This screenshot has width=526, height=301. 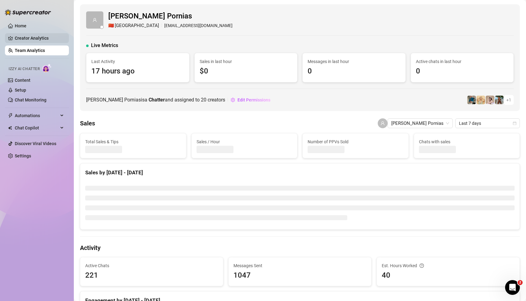 I want to click on span: Izzy AI Chatter, so click(x=24, y=69).